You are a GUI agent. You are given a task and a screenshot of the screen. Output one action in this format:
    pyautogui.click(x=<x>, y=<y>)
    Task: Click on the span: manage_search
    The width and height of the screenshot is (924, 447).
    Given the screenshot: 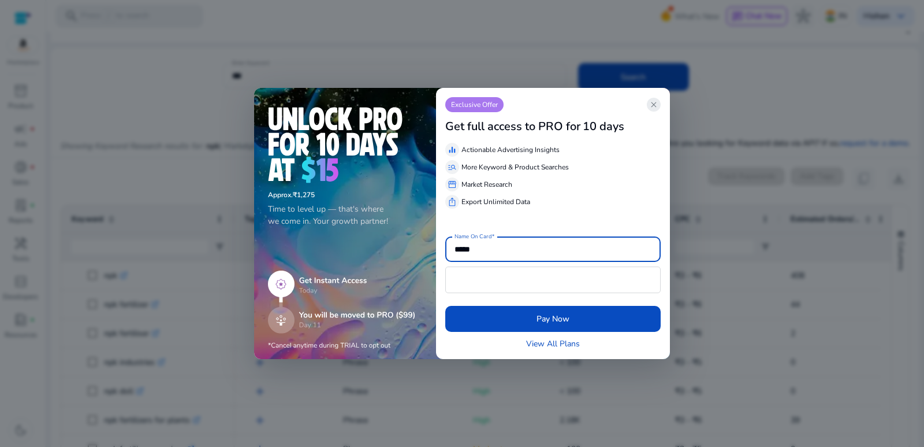 What is the action you would take?
    pyautogui.click(x=452, y=167)
    